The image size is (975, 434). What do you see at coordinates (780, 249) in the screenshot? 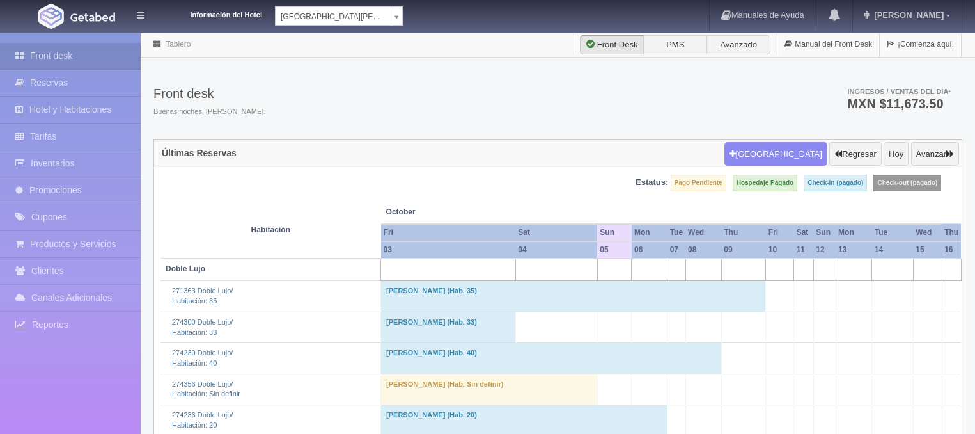
I see `th: 10` at bounding box center [780, 249].